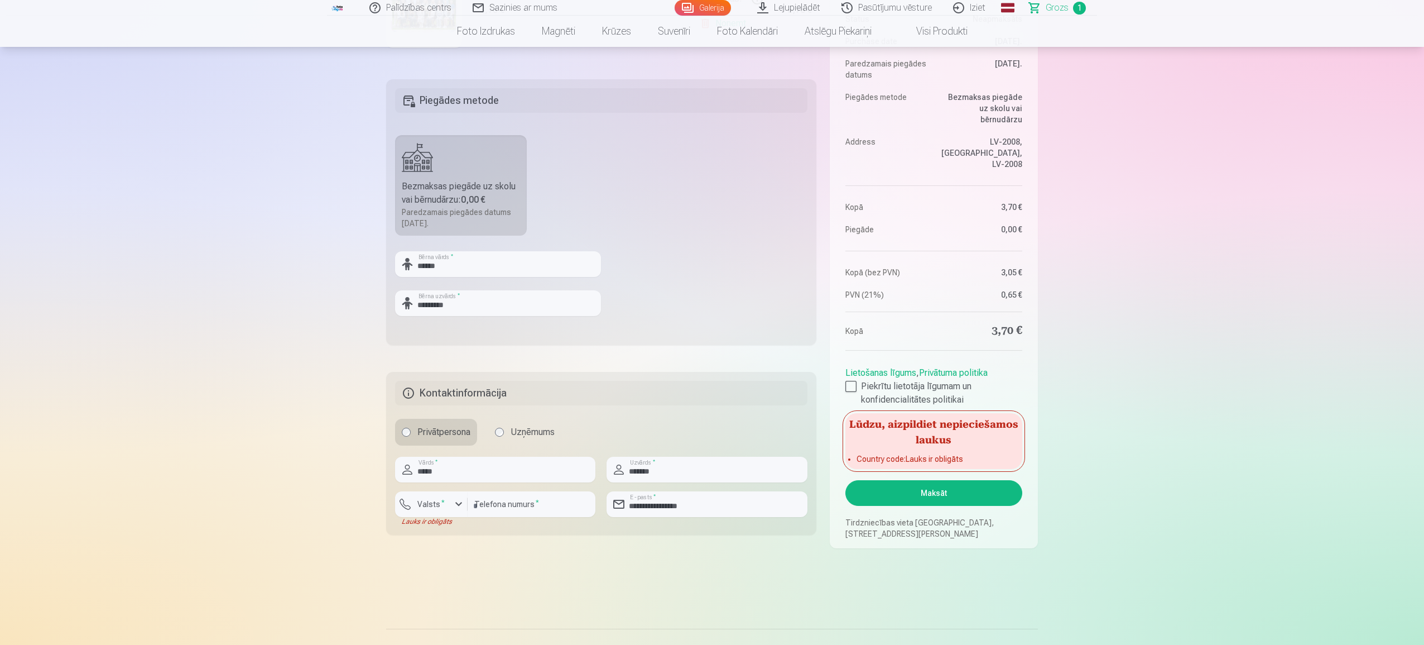 The height and width of the screenshot is (645, 1424). What do you see at coordinates (461, 193) in the screenshot?
I see `div: Bezmaksas piegāde uz skolu vai bērnudārzu :` at bounding box center [461, 193].